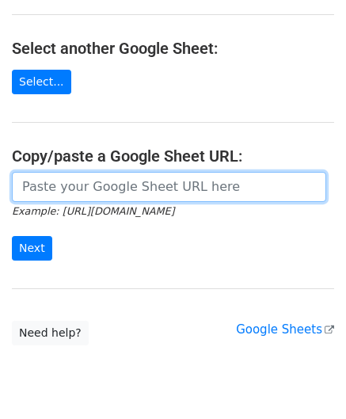 The height and width of the screenshot is (419, 346). Describe the element at coordinates (41, 82) in the screenshot. I see `a: Select...` at that location.